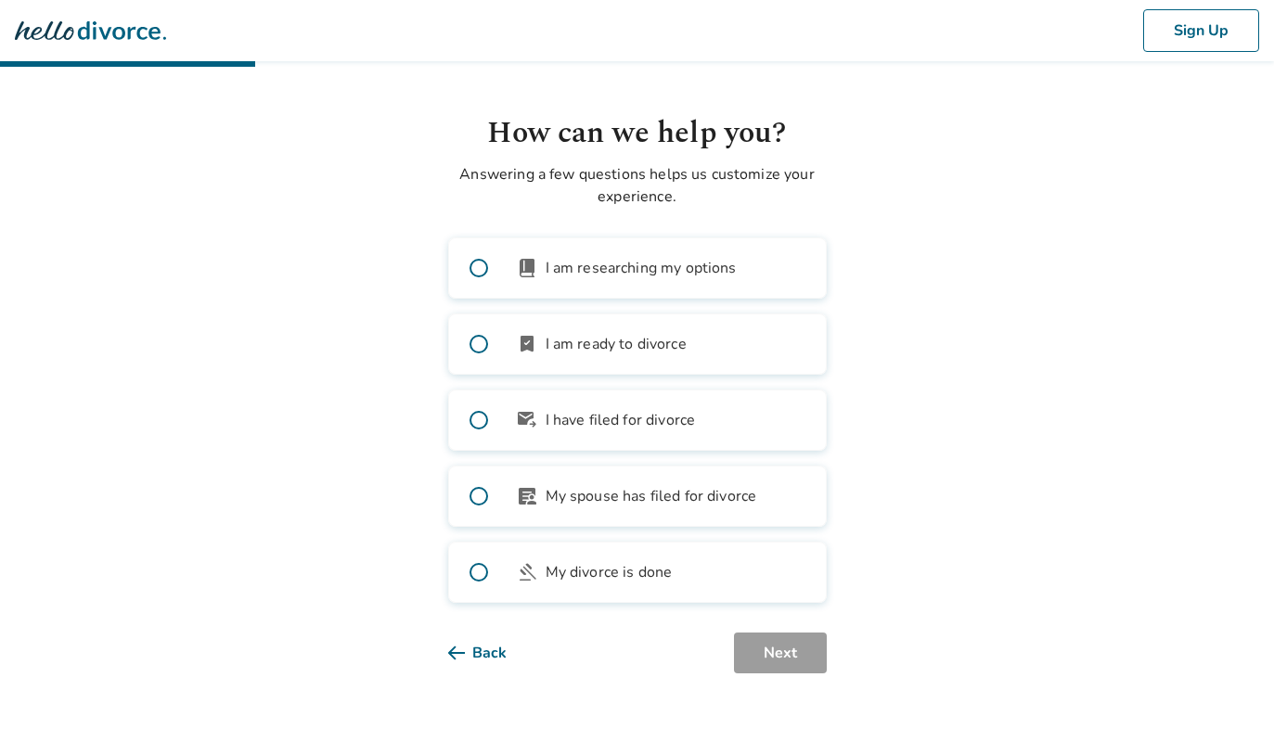 The height and width of the screenshot is (754, 1274). What do you see at coordinates (527, 268) in the screenshot?
I see `span: book_2` at bounding box center [527, 268].